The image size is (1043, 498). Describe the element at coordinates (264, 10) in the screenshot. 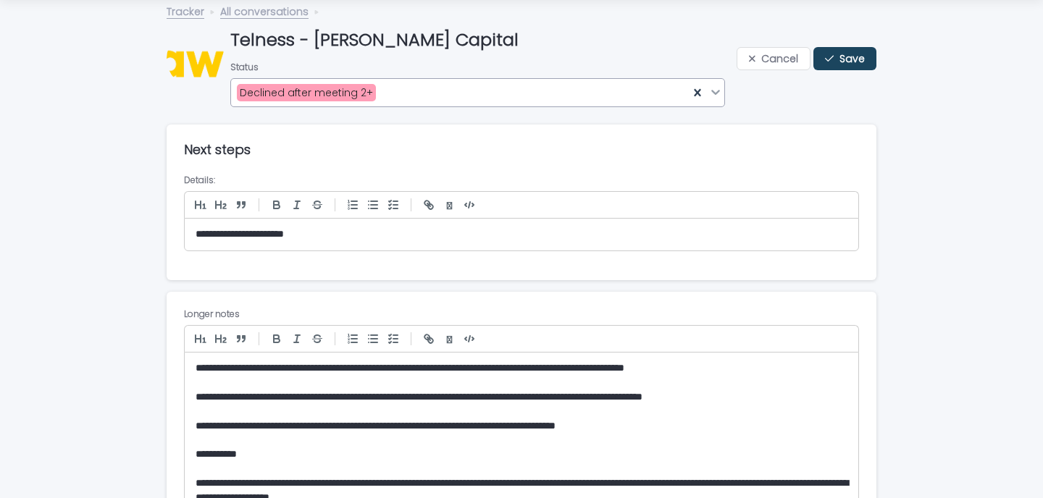

I see `a: All conversations` at that location.